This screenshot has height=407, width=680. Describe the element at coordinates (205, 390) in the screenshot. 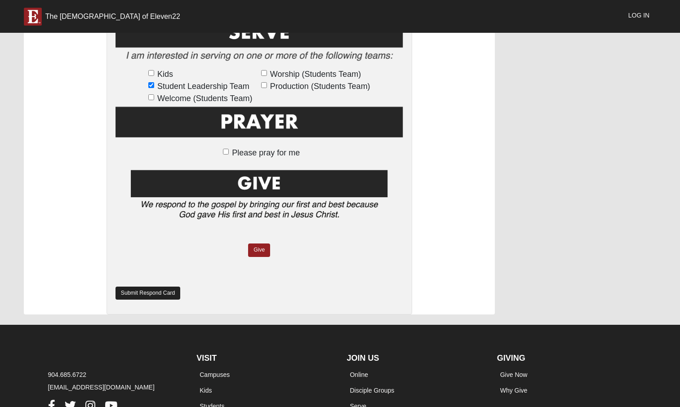

I see `a: Kids` at that location.